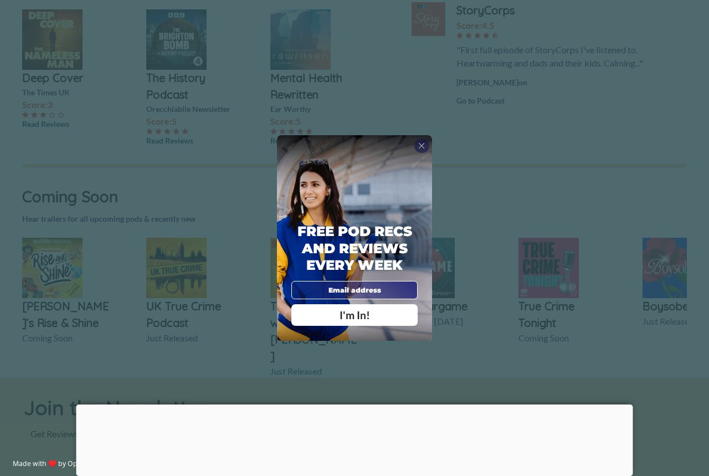 The width and height of the screenshot is (709, 476). I want to click on input: Email address, so click(354, 290).